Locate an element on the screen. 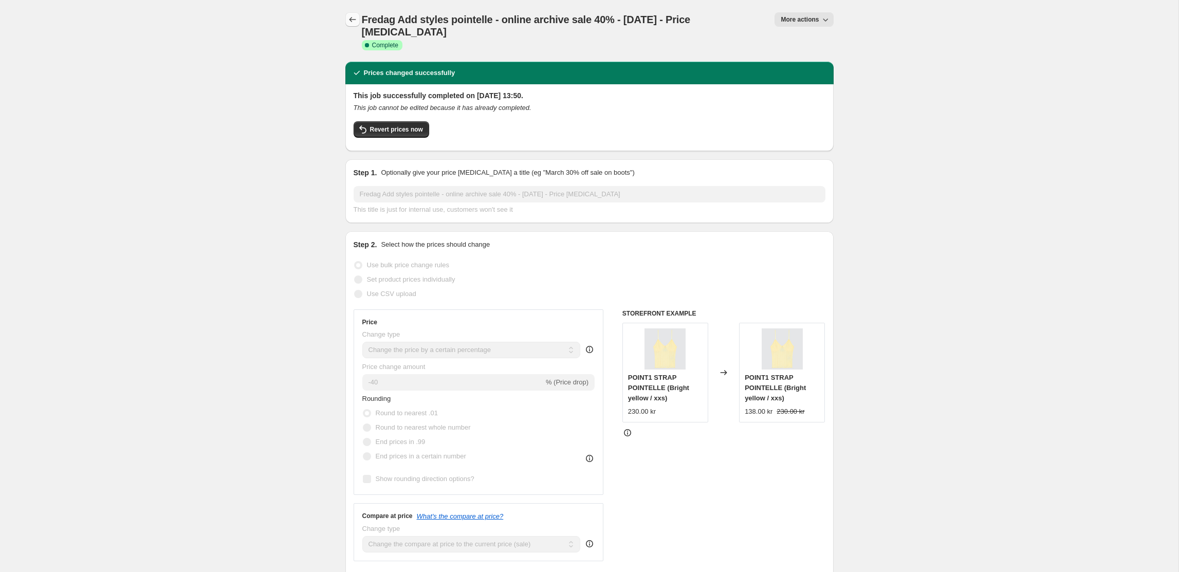 This screenshot has height=572, width=1179. h2: Prices changed successfully is located at coordinates (410, 73).